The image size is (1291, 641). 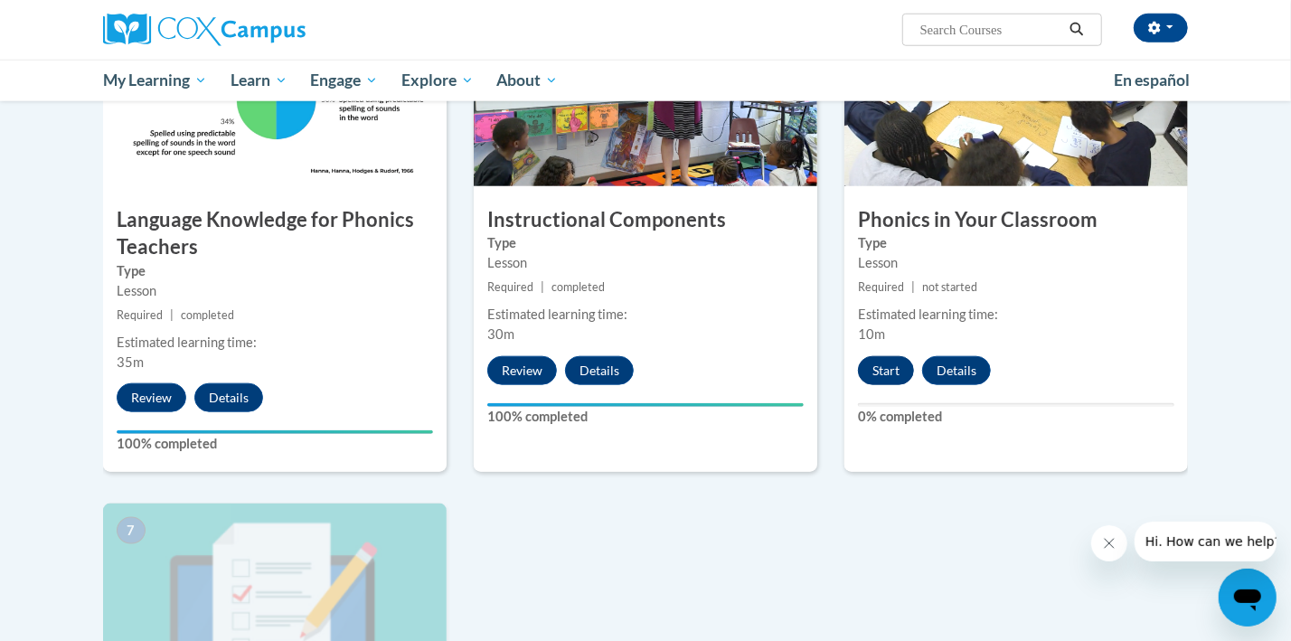 I want to click on a: Explore, so click(x=438, y=80).